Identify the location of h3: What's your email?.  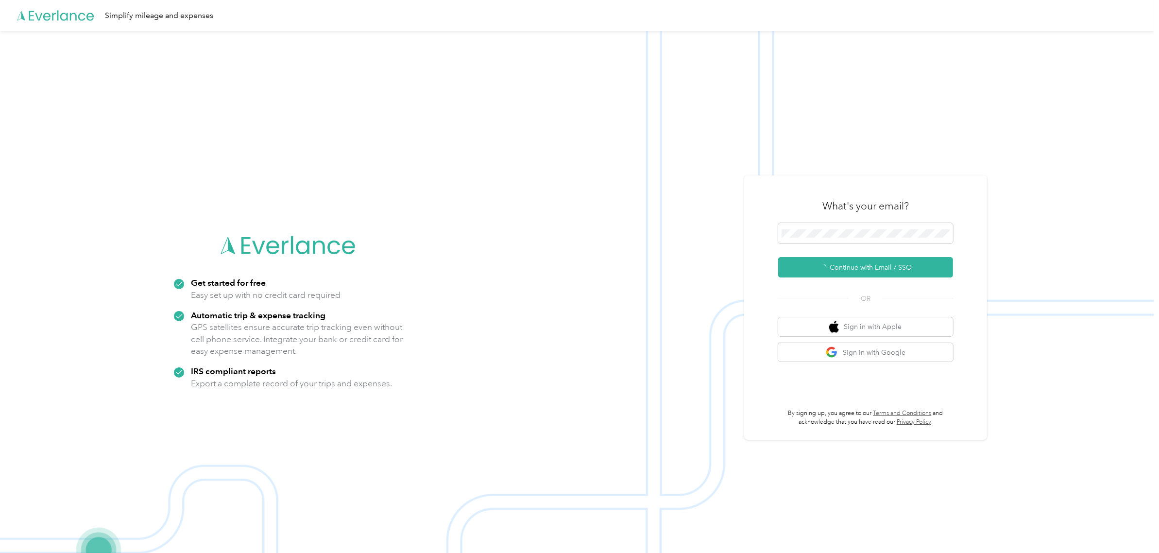
(866, 206).